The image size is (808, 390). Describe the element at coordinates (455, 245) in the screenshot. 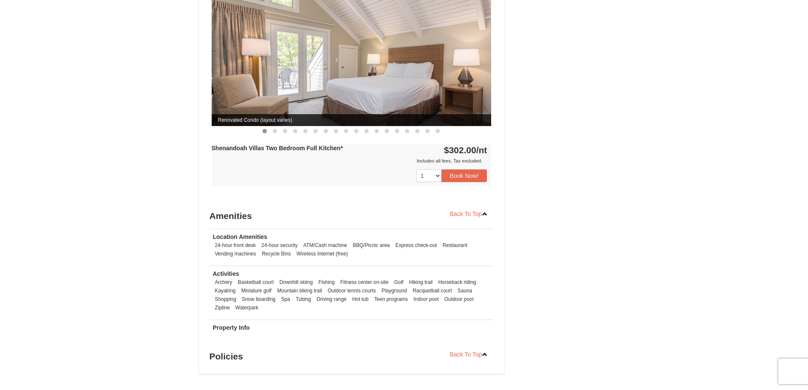

I see `li: Restaurant` at that location.